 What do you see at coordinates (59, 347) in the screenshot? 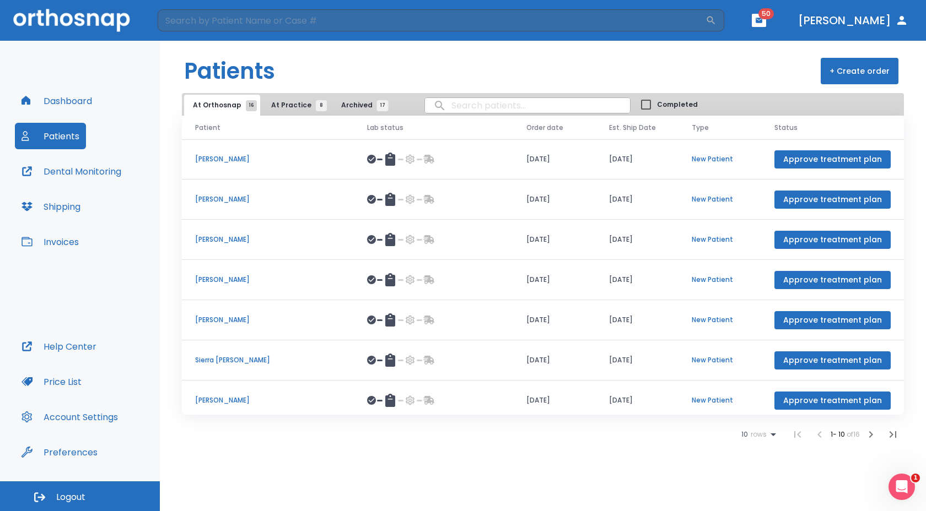
I see `a: Help Center` at bounding box center [59, 347].